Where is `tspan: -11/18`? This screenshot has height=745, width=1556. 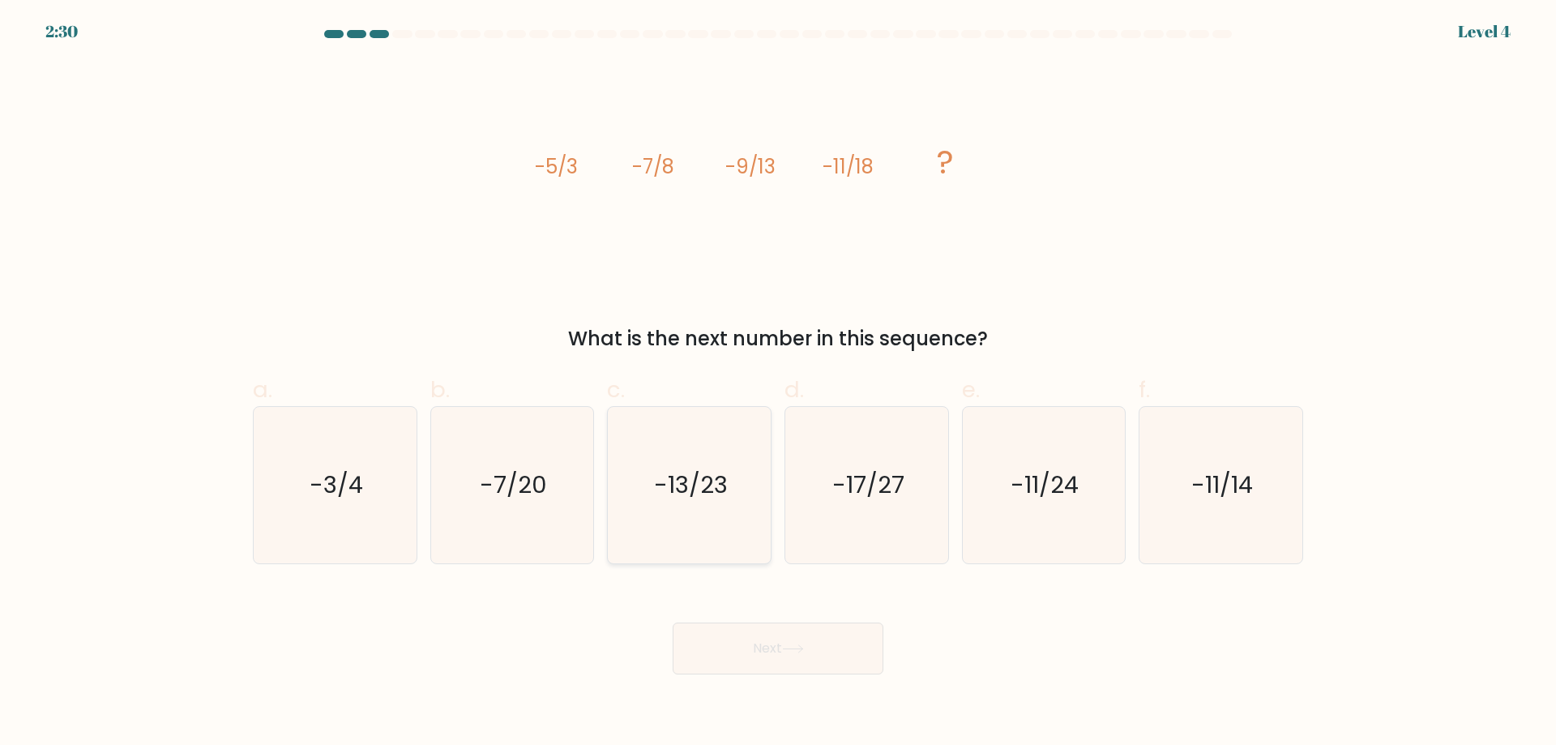
tspan: -11/18 is located at coordinates (848, 166).